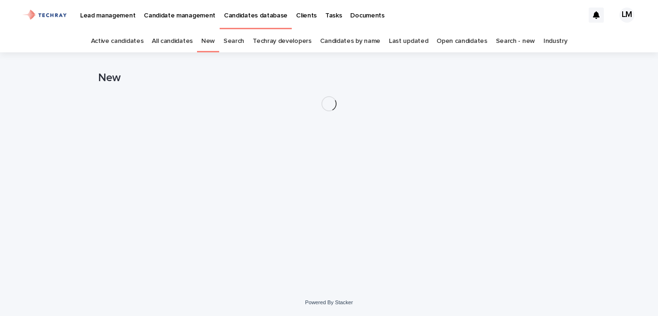  I want to click on a: All candidates, so click(172, 41).